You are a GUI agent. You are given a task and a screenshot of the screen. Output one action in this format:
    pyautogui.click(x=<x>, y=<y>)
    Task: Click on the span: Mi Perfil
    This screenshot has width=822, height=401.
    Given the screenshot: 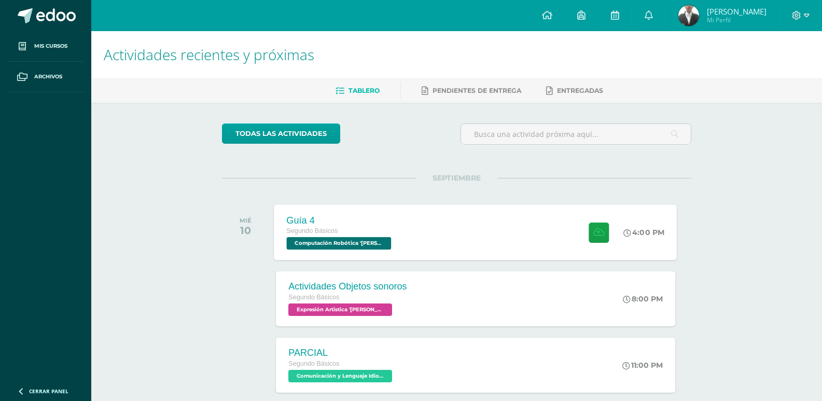 What is the action you would take?
    pyautogui.click(x=737, y=20)
    